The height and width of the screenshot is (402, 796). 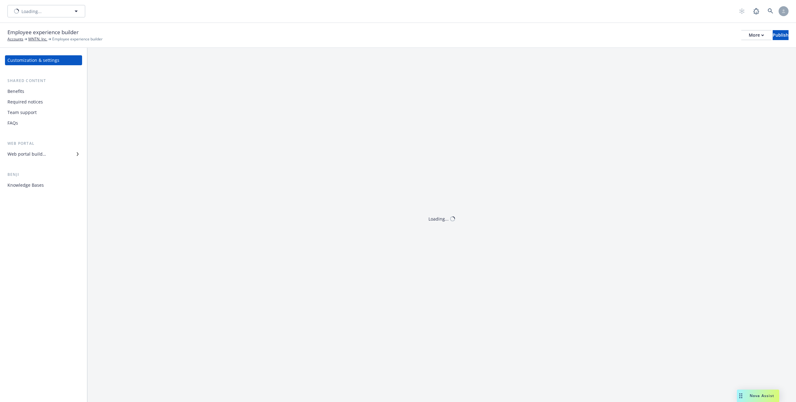 What do you see at coordinates (781, 35) in the screenshot?
I see `button: Publish` at bounding box center [781, 35].